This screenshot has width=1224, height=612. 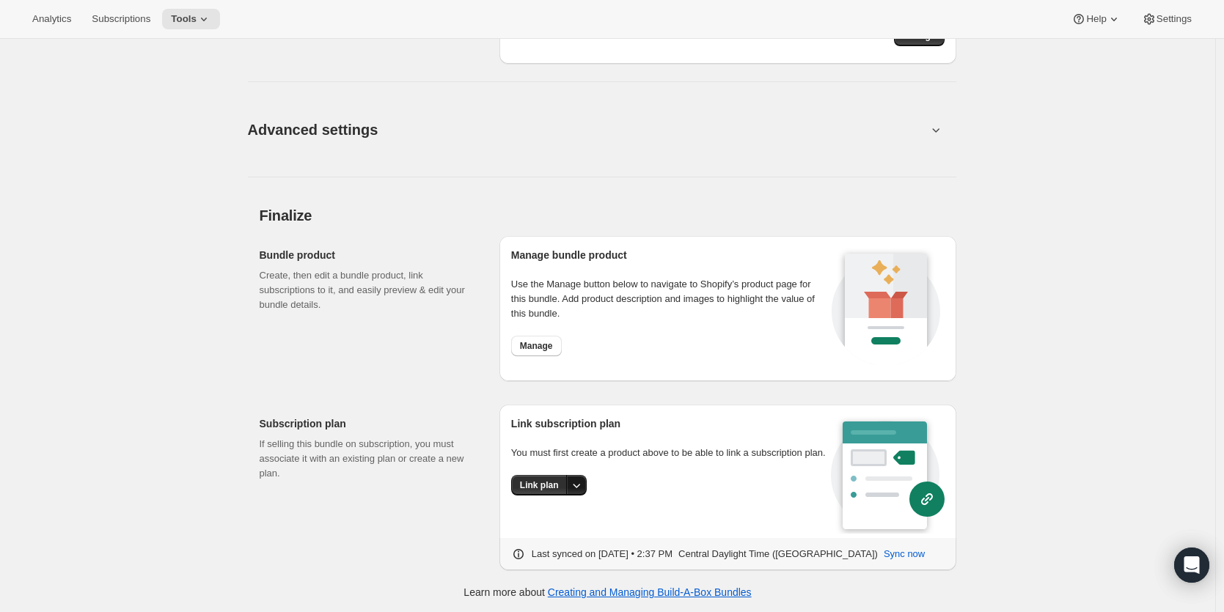 I want to click on span: Settings, so click(x=1174, y=19).